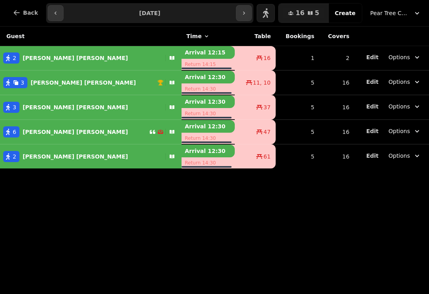 The width and height of the screenshot is (429, 294). Describe the element at coordinates (267, 107) in the screenshot. I see `span: 37` at that location.